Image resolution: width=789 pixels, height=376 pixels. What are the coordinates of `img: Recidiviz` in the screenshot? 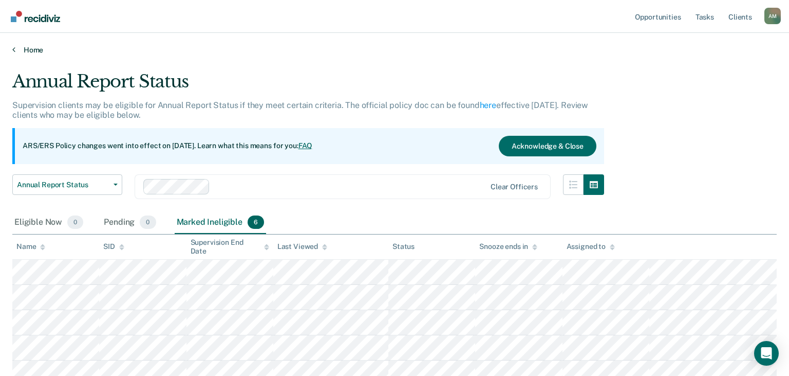 It's located at (35, 16).